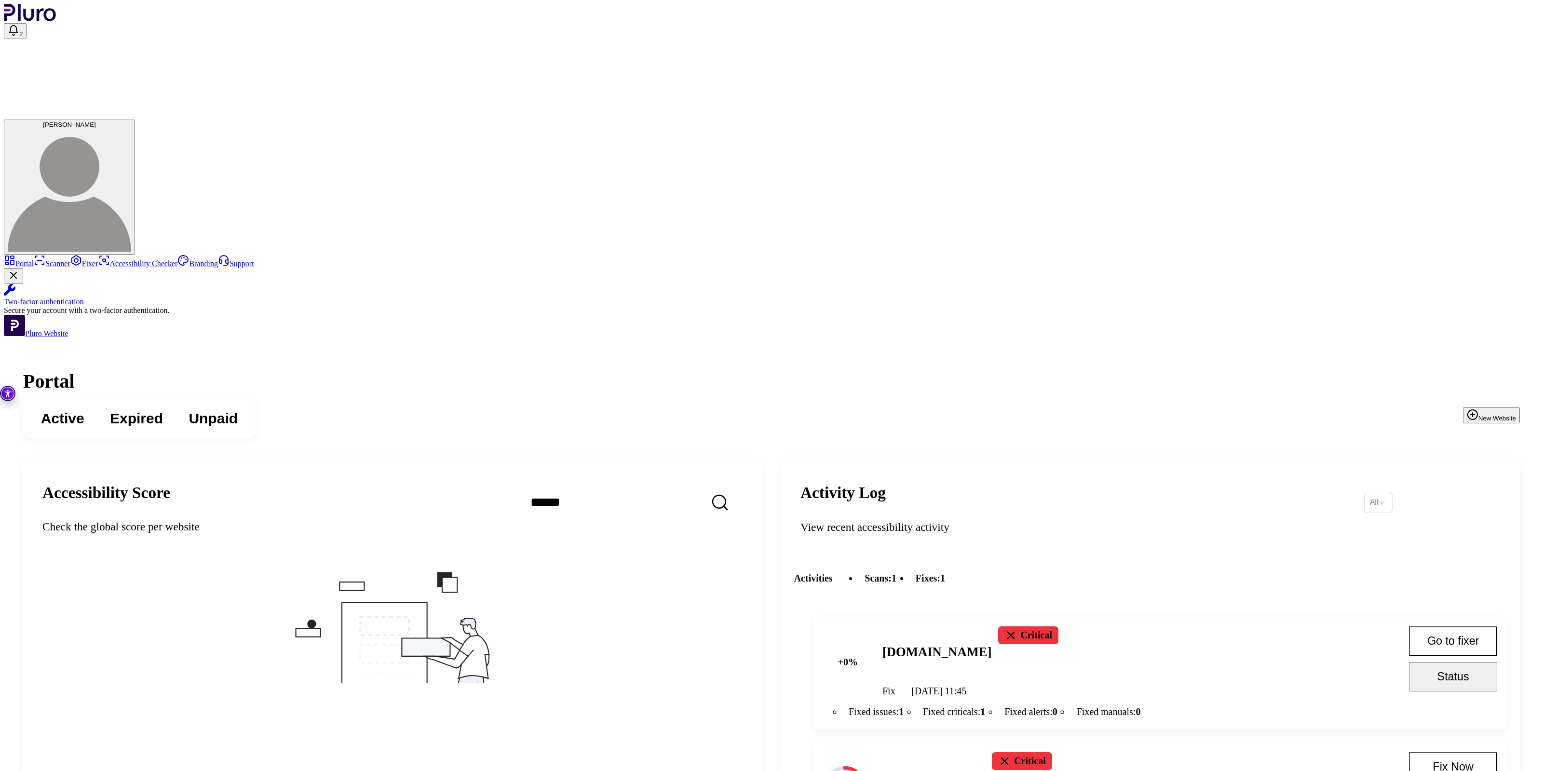 The width and height of the screenshot is (1543, 771). I want to click on li: Fixed manuals :, so click(1108, 712).